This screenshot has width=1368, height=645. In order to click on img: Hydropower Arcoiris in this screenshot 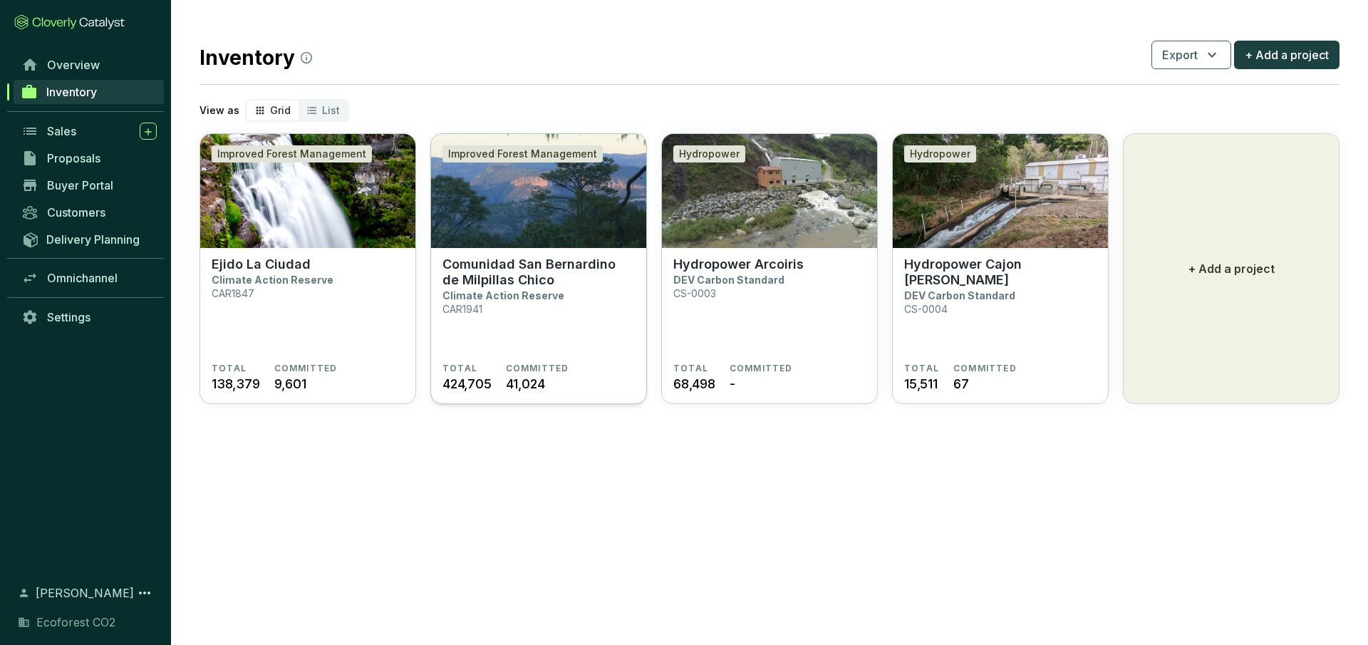, I will do `click(769, 191)`.